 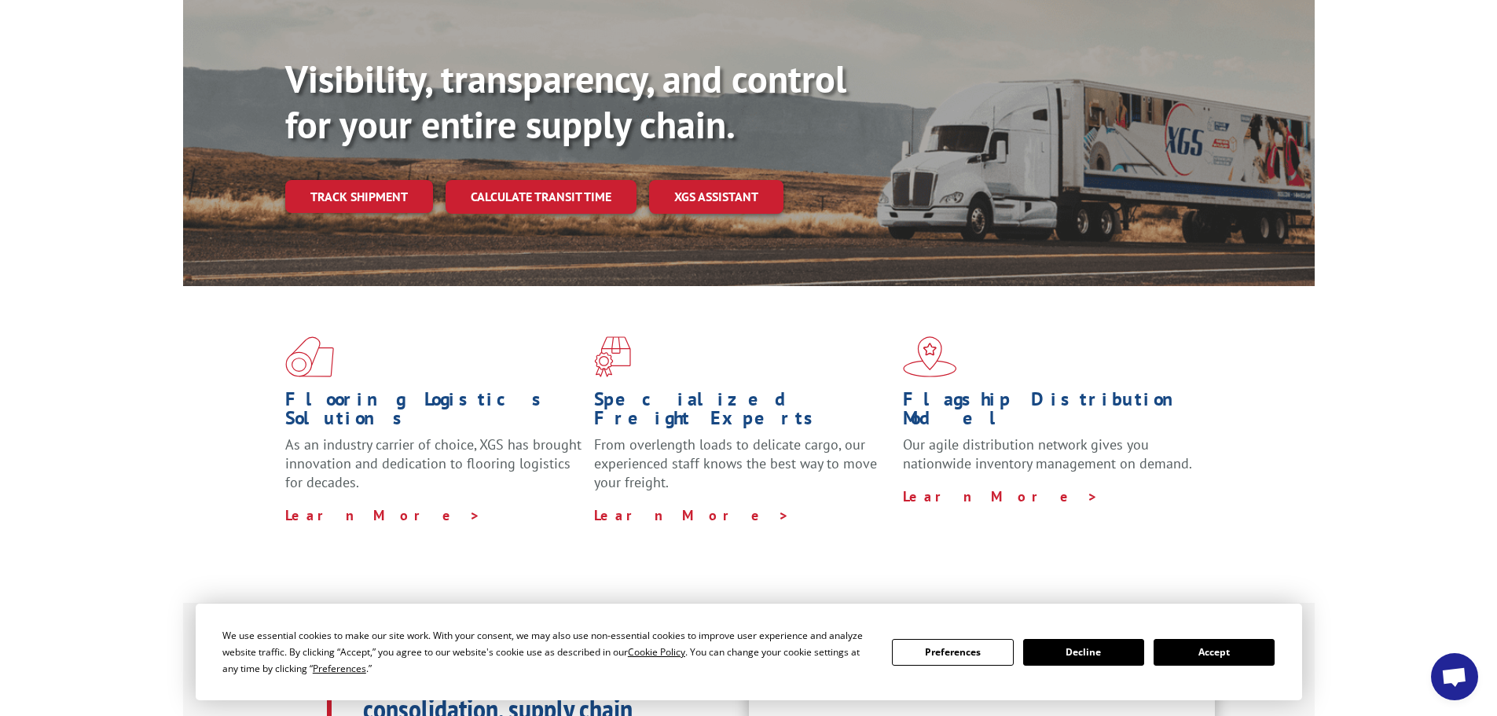 What do you see at coordinates (743, 413) in the screenshot?
I see `h1: Specialized Freight Experts` at bounding box center [743, 413].